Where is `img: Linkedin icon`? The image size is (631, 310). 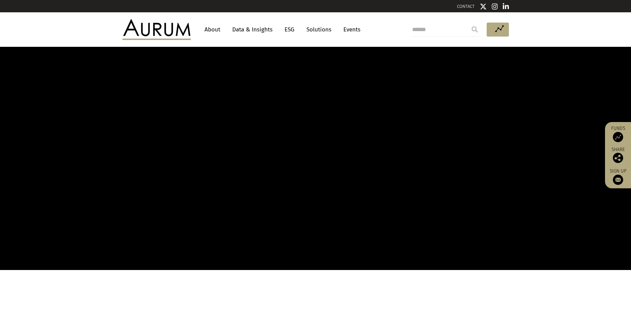
img: Linkedin icon is located at coordinates (505, 6).